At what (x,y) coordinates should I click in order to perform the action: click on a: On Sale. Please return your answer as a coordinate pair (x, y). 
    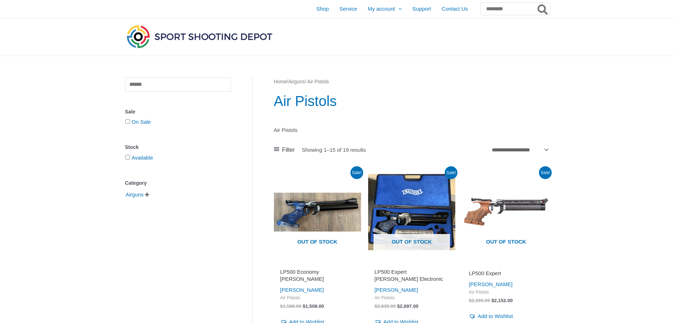
    Looking at the image, I should click on (141, 121).